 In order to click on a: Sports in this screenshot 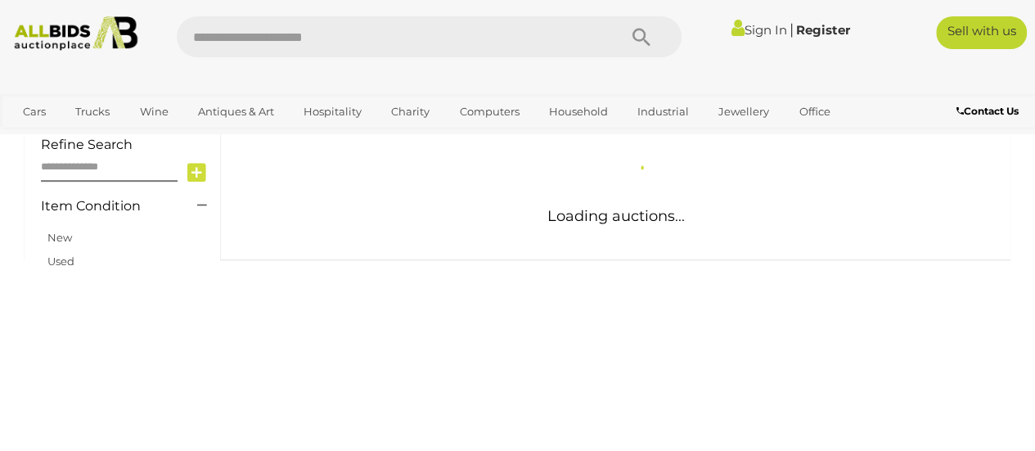, I will do `click(39, 138)`.